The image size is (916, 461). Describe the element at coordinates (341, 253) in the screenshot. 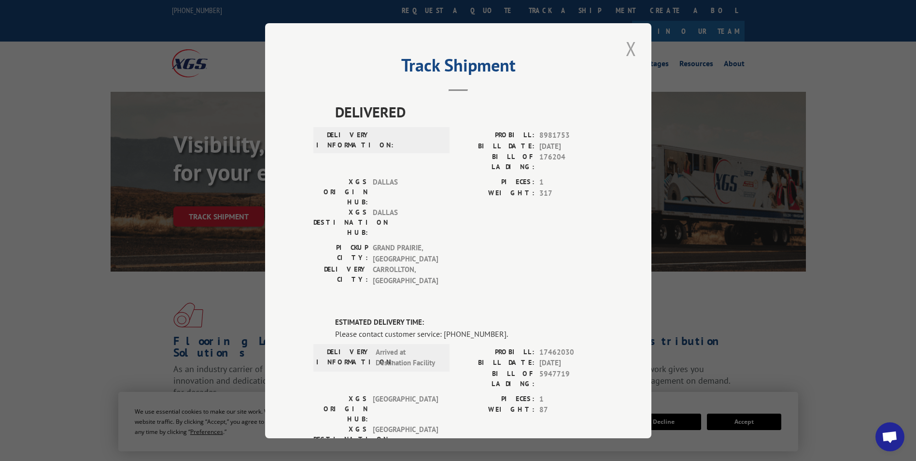

I see `label: PICKUP CITY:` at that location.